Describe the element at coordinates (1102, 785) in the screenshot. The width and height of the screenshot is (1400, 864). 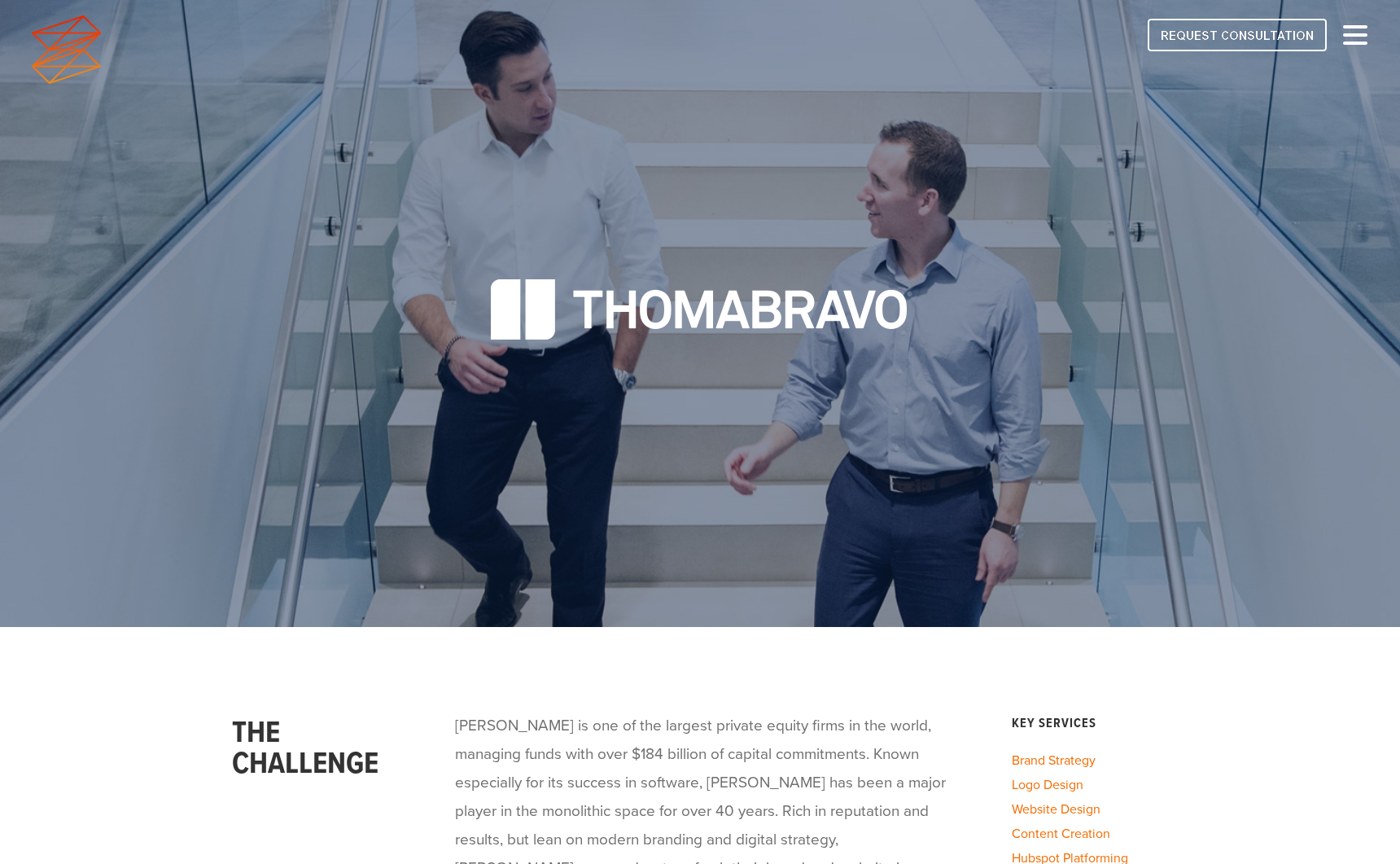
I see `a: Logo Design` at that location.